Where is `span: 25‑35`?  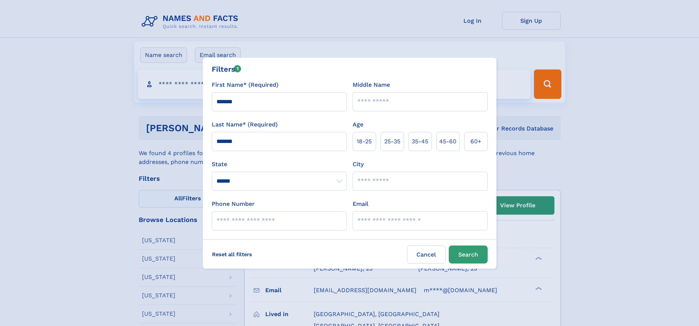 span: 25‑35 is located at coordinates (392, 141).